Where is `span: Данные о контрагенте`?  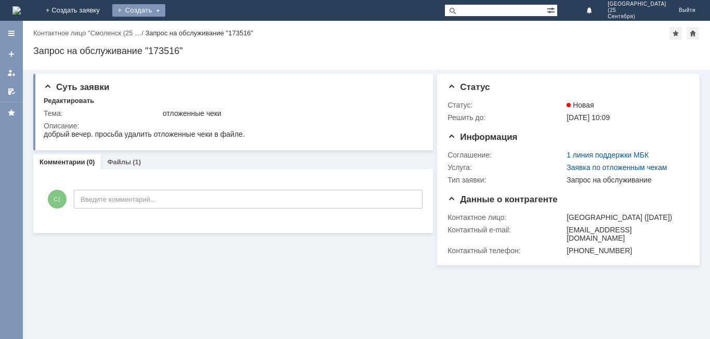
span: Данные о контрагенте is located at coordinates (503, 199).